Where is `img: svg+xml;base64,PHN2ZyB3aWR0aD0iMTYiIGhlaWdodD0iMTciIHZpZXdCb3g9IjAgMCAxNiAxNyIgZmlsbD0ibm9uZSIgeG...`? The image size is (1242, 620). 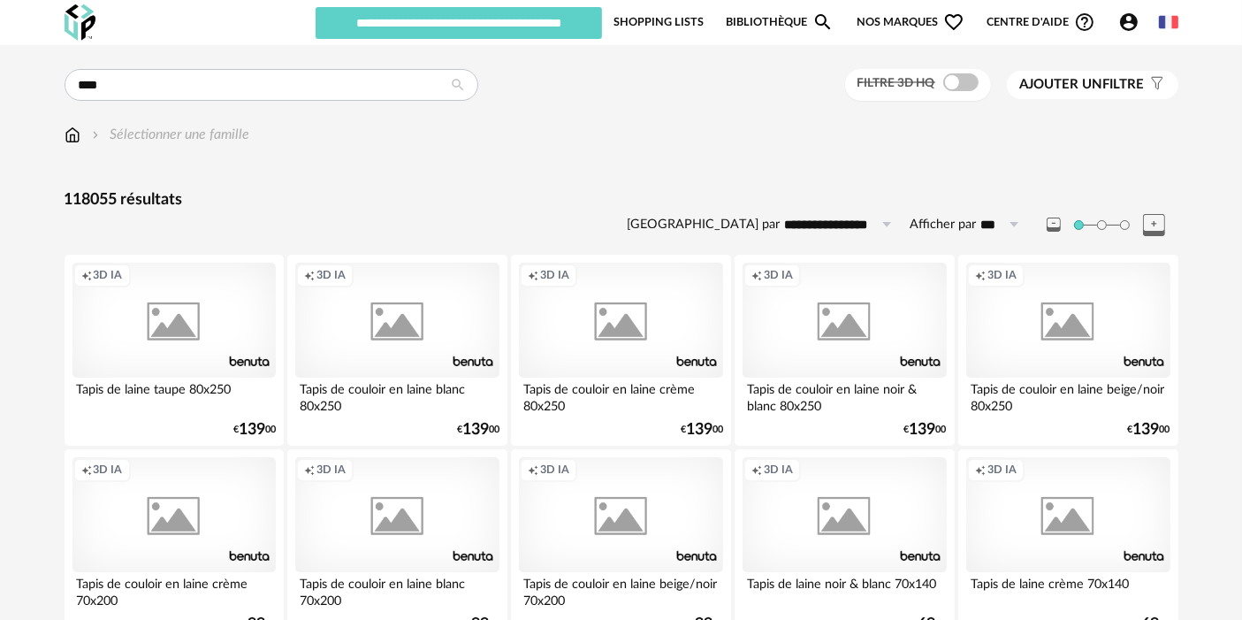
img: svg+xml;base64,PHN2ZyB3aWR0aD0iMTYiIGhlaWdodD0iMTciIHZpZXdCb3g9IjAgMCAxNiAxNyIgZmlsbD0ibm9uZSIgeG... is located at coordinates (73, 134).